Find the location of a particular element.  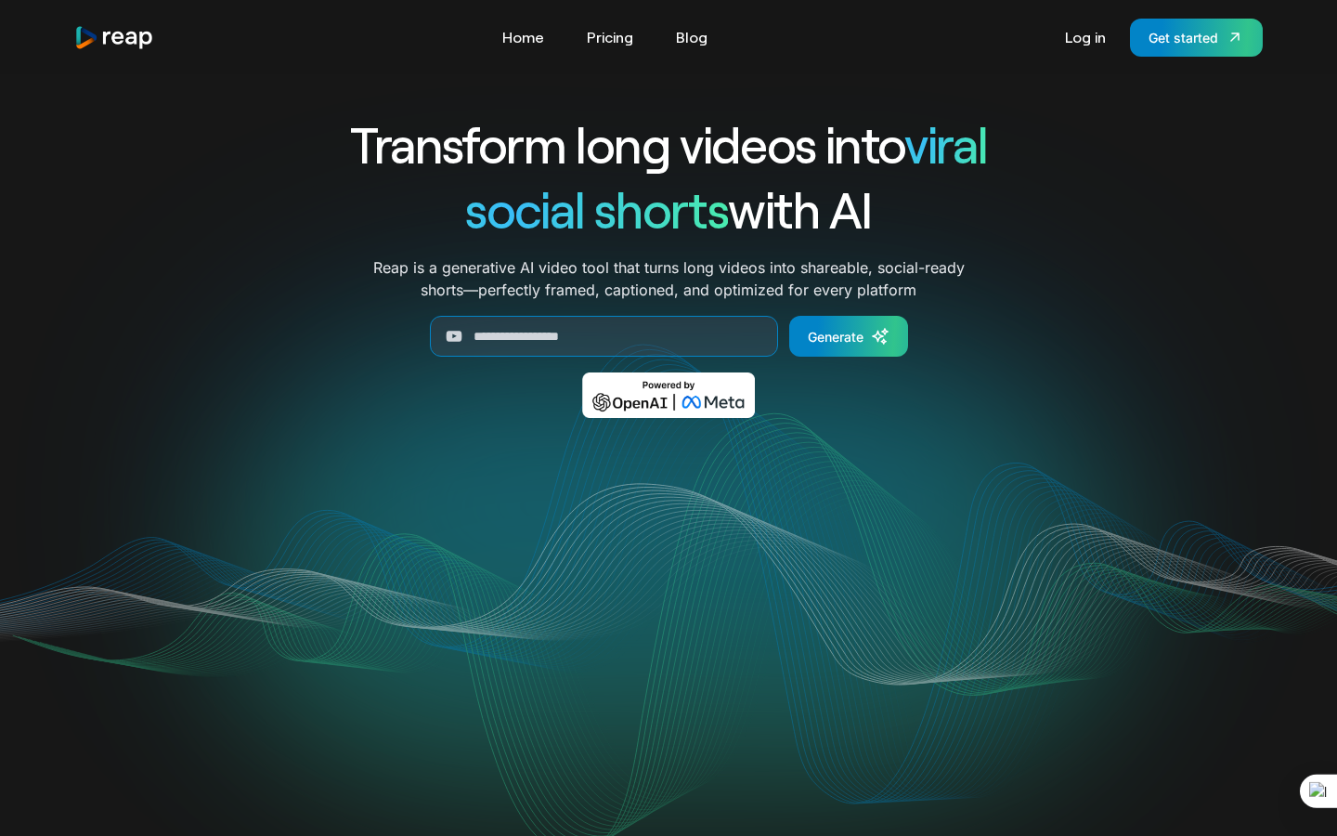

h1: Transform long videos into is located at coordinates (669, 144).